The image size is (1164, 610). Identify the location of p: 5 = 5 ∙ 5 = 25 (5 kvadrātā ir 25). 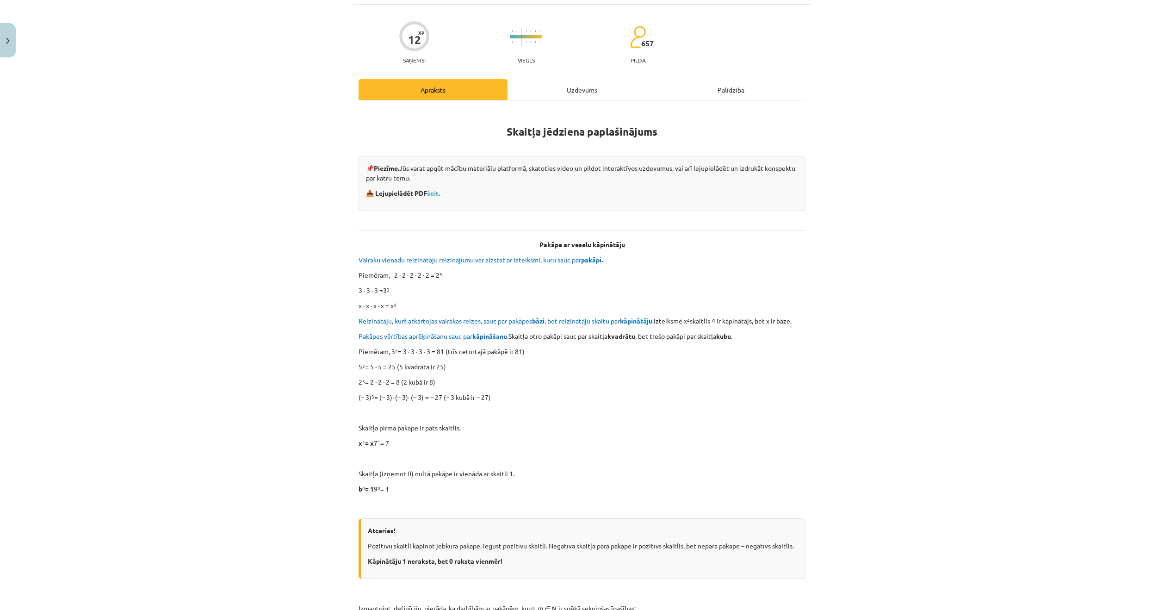
(582, 366).